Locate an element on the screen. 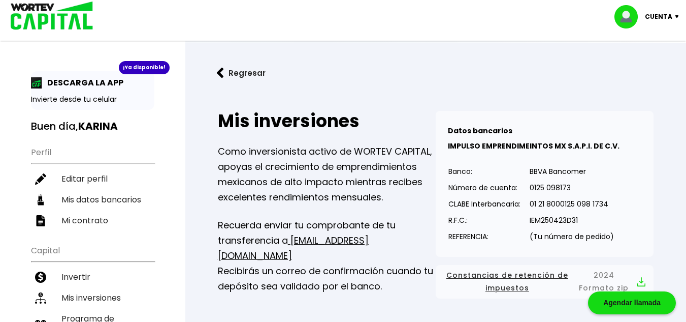  p: (Tu número de pedido) is located at coordinates (572, 236).